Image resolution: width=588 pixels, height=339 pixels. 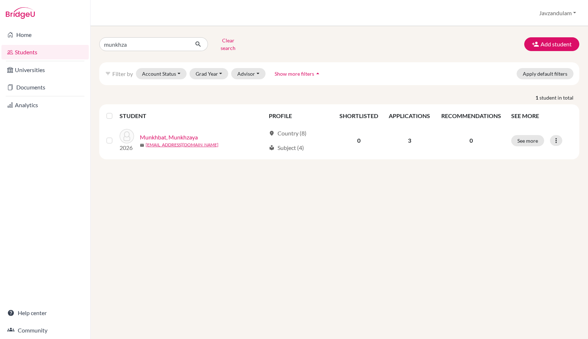 What do you see at coordinates (317, 73) in the screenshot?
I see `i: arrow_drop_up` at bounding box center [317, 73].